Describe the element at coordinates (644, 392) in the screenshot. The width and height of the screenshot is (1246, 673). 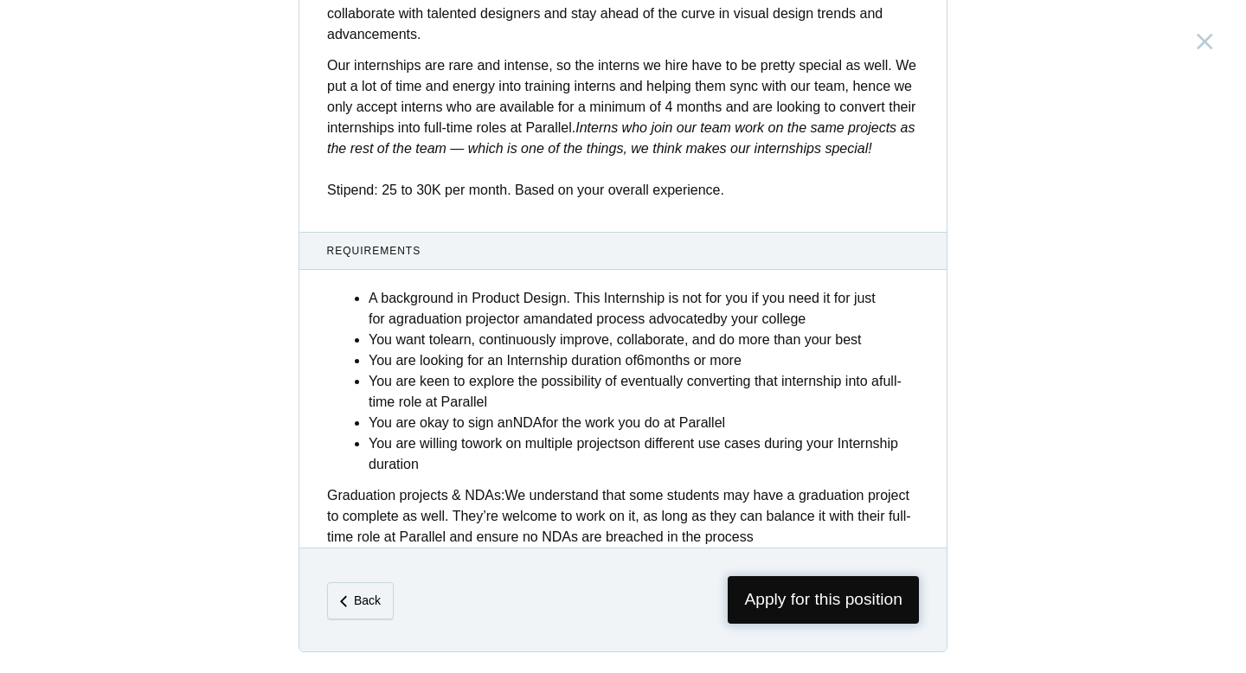
I see `li: You are keen to explore the possibility of eventually converting that internship into a` at that location.